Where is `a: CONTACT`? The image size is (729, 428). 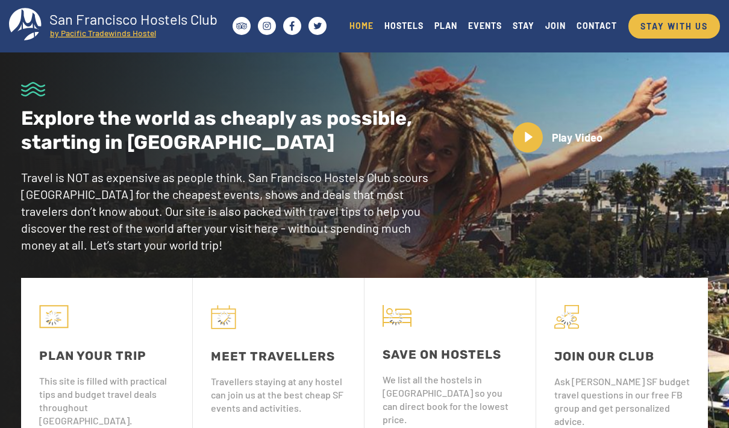 a: CONTACT is located at coordinates (596, 25).